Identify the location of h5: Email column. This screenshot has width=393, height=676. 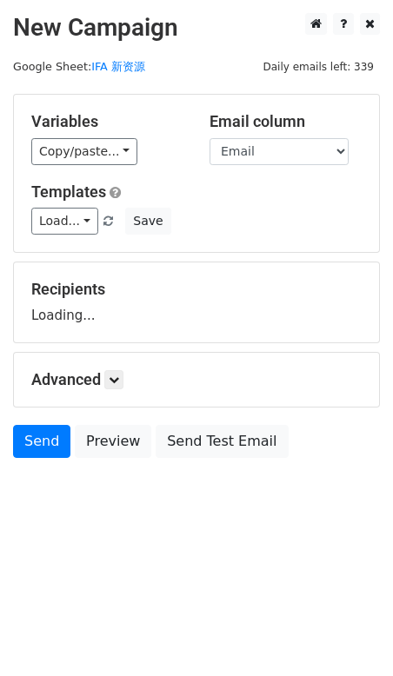
(285, 122).